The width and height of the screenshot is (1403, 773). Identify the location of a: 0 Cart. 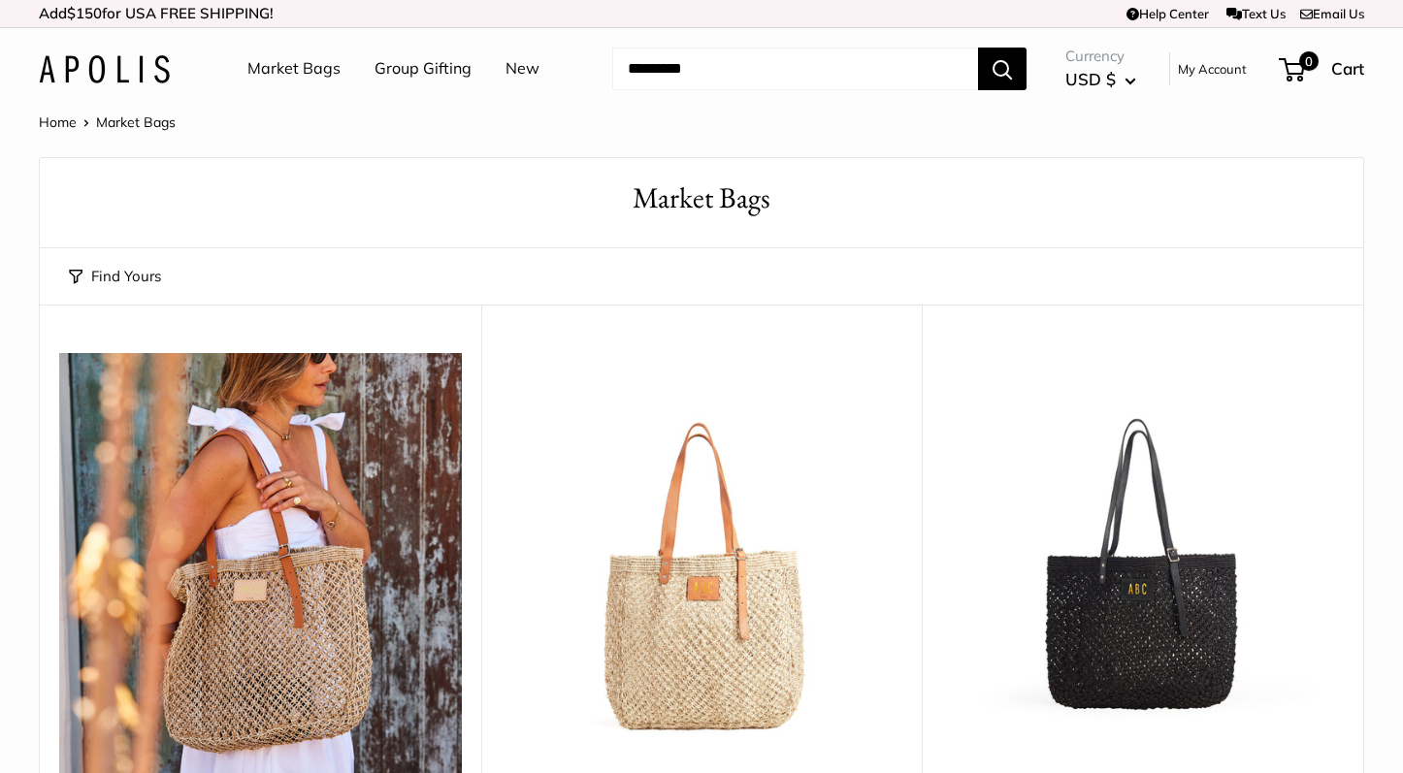
(1322, 69).